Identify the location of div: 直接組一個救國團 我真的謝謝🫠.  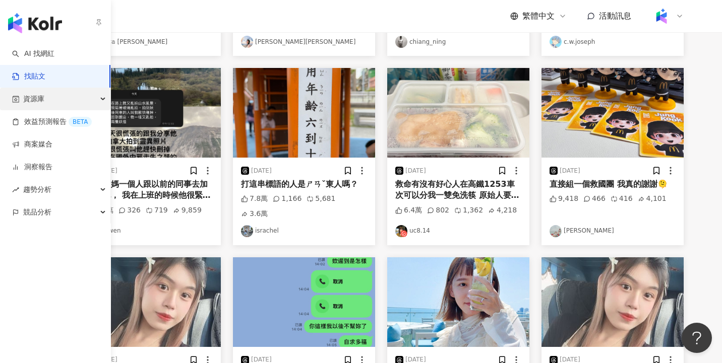
(612, 184).